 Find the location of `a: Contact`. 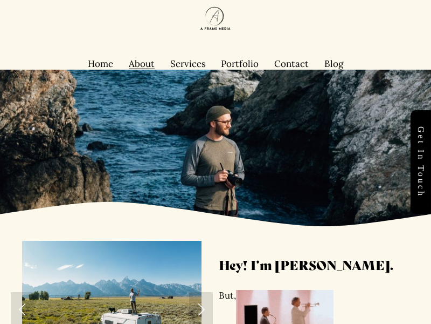

a: Contact is located at coordinates (292, 64).